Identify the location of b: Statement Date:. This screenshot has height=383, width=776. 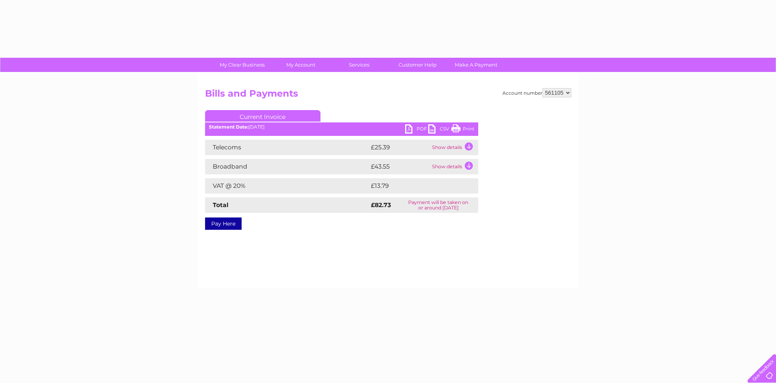
(229, 127).